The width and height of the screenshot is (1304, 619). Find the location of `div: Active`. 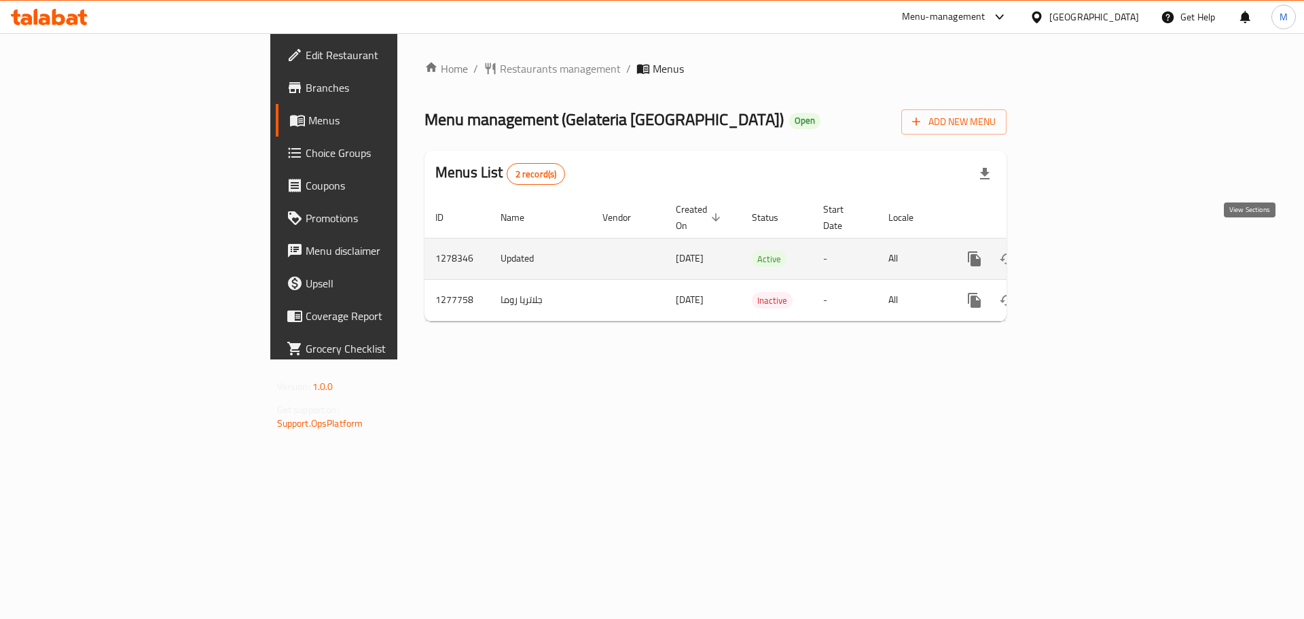

div: Active is located at coordinates (769, 259).